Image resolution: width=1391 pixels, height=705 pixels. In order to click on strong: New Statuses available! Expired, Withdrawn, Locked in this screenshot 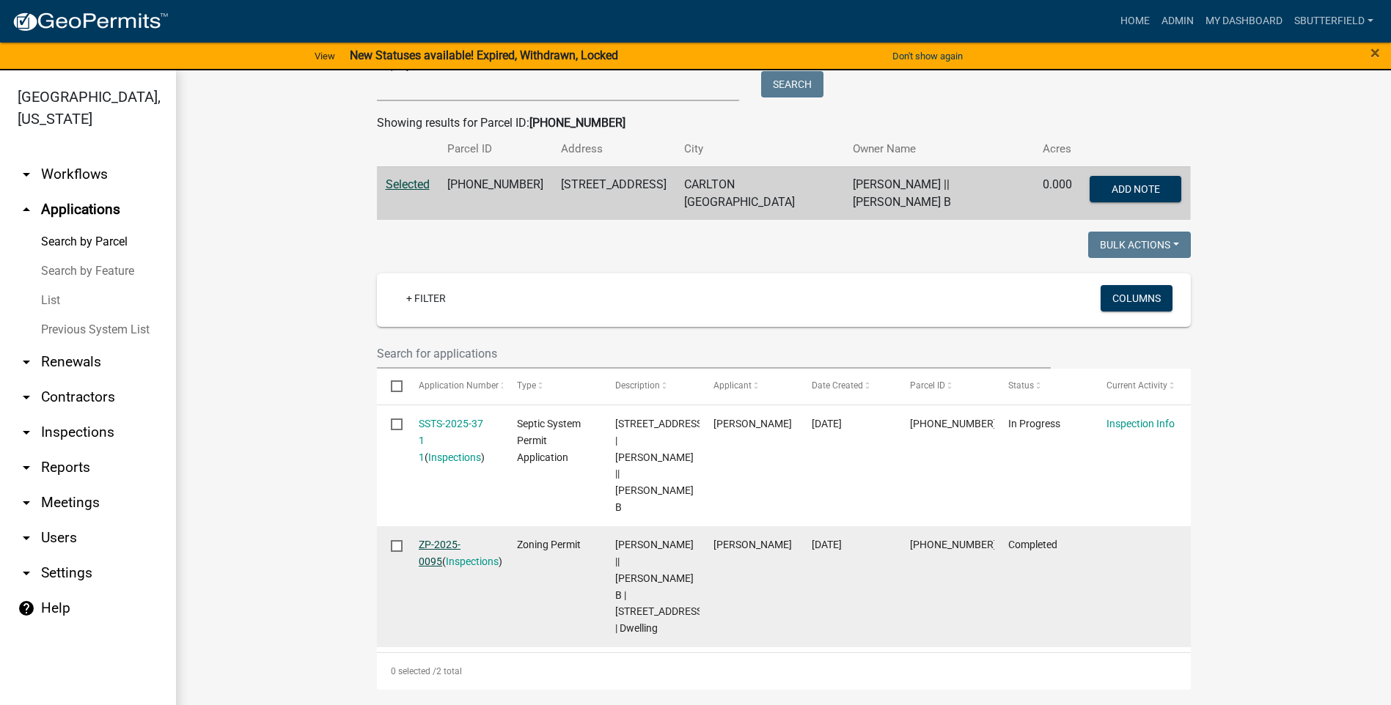, I will do `click(484, 55)`.